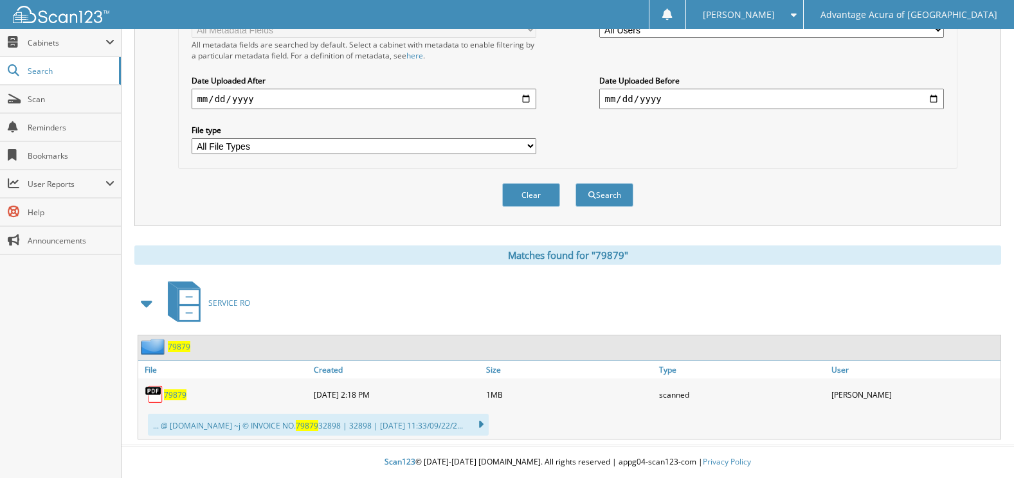  I want to click on div: Chat Widget, so click(982, 448).